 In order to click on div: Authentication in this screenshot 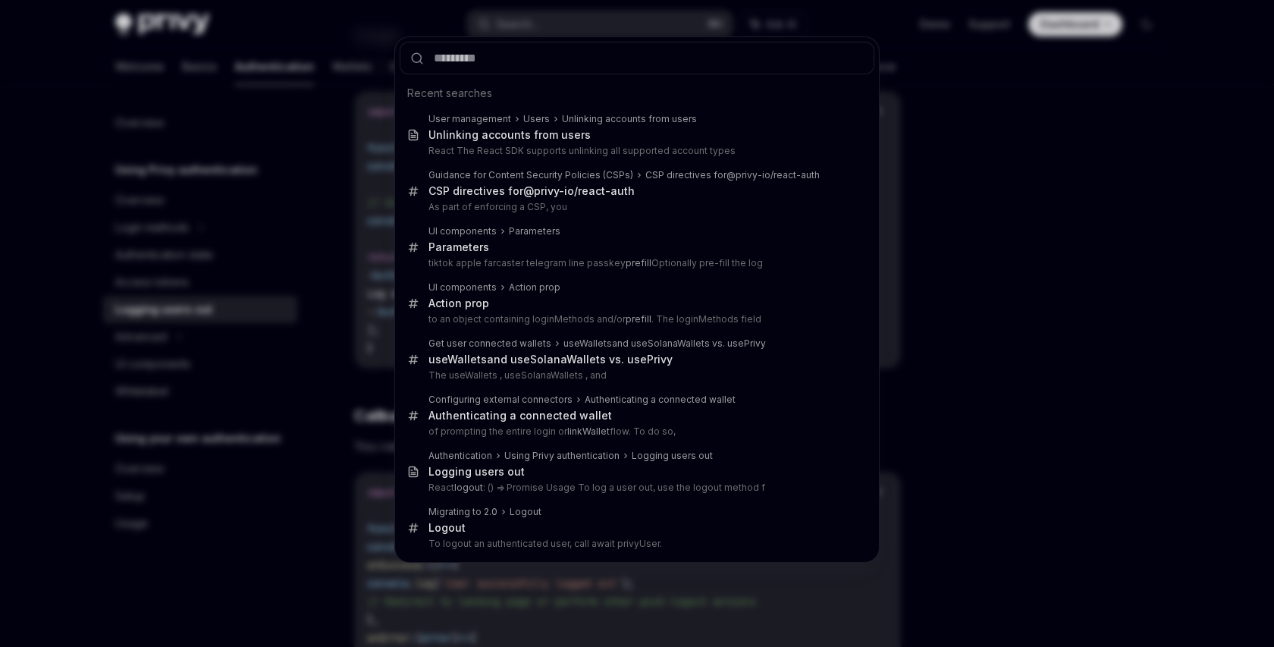, I will do `click(460, 456)`.